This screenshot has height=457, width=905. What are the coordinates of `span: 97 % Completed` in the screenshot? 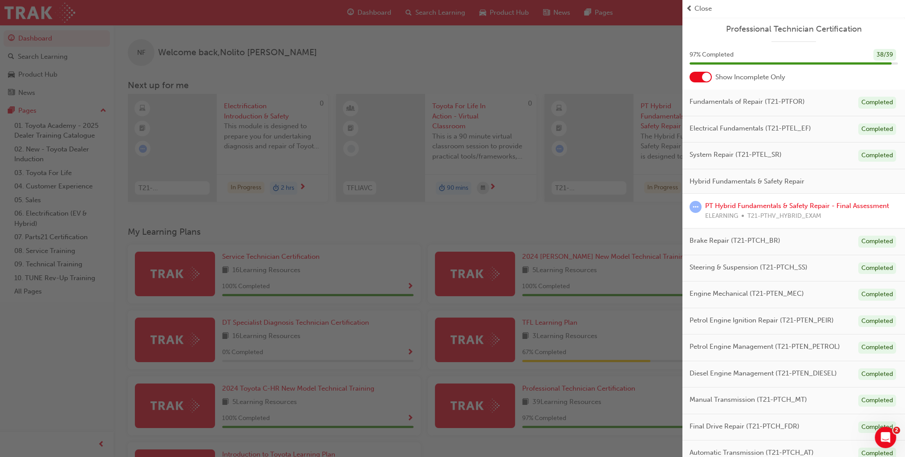 It's located at (712, 55).